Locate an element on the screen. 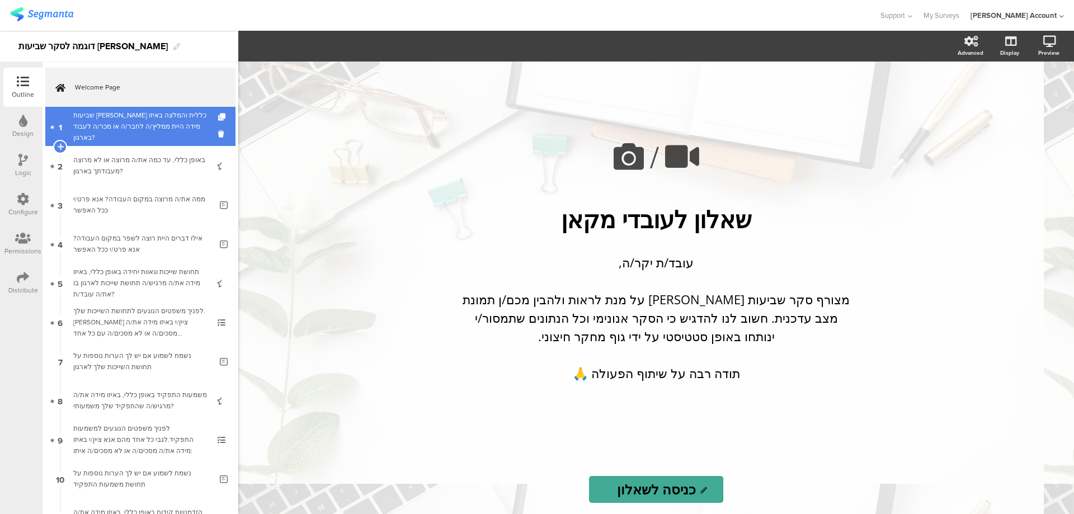  a: Welcome Page is located at coordinates (140, 87).